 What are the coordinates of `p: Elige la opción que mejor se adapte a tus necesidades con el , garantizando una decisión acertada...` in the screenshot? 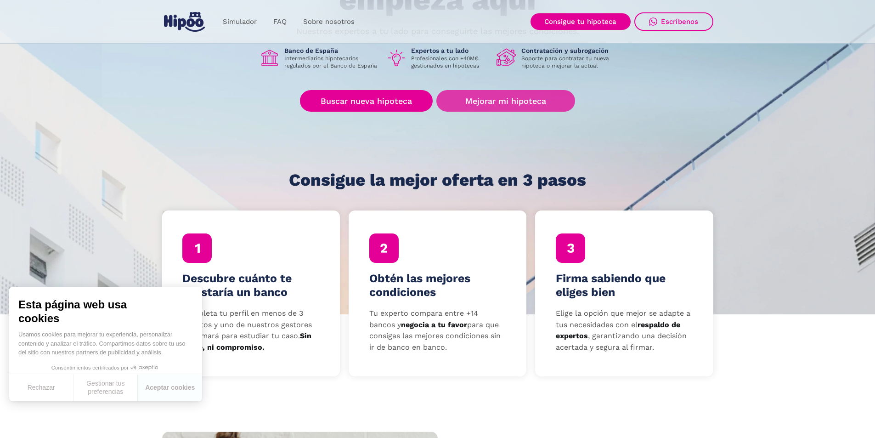 It's located at (624, 330).